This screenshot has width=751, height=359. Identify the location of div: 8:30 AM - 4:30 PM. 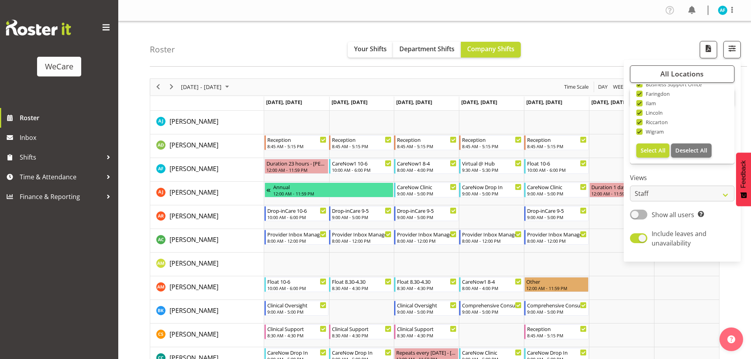
(362, 336).